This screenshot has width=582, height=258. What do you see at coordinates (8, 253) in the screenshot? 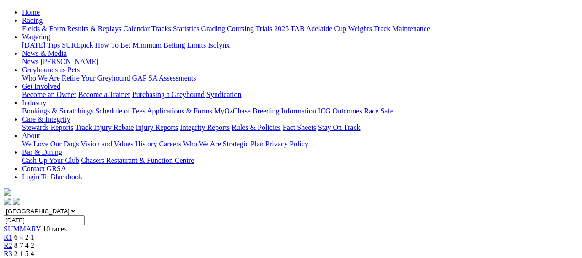
I see `span: R3` at bounding box center [8, 253].